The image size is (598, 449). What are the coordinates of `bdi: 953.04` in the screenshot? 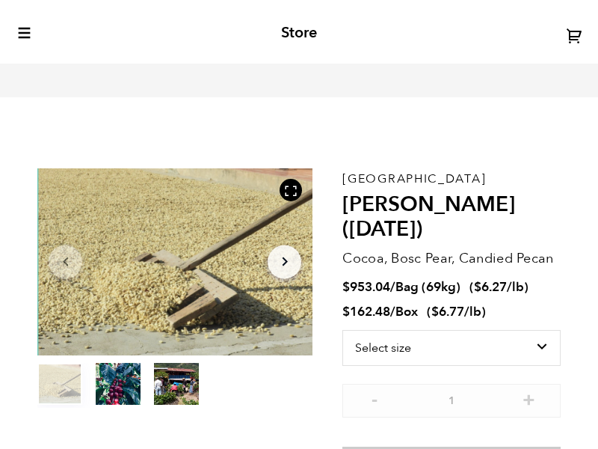 It's located at (366, 286).